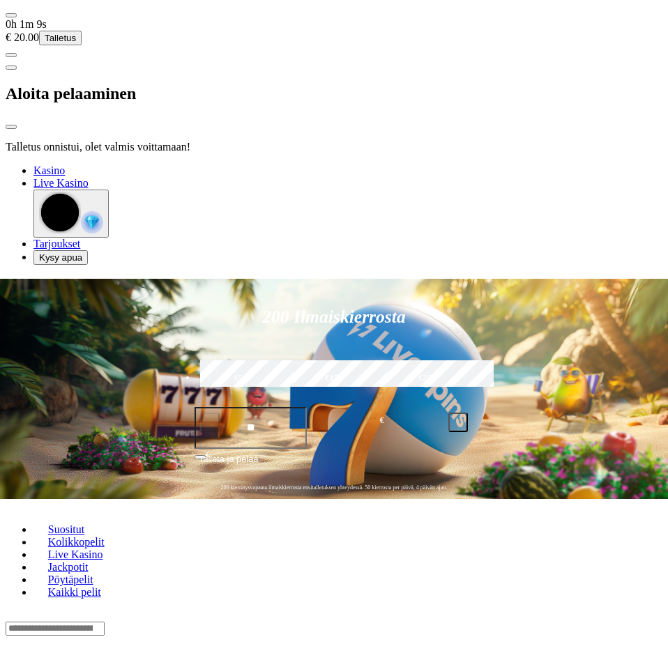 This screenshot has height=653, width=668. I want to click on a: Suositut, so click(66, 530).